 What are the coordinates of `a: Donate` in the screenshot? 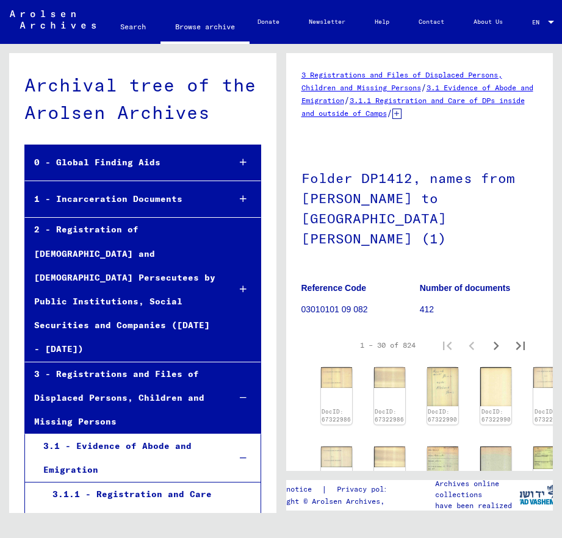 It's located at (268, 22).